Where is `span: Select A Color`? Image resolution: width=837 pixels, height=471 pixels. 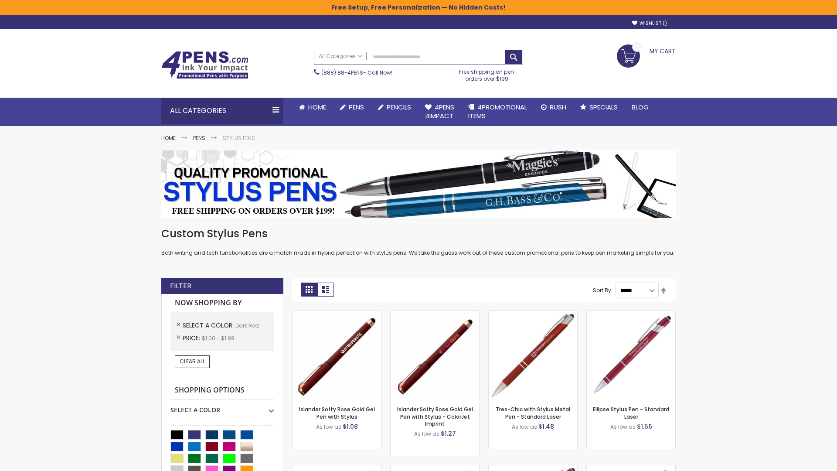 span: Select A Color is located at coordinates (209, 325).